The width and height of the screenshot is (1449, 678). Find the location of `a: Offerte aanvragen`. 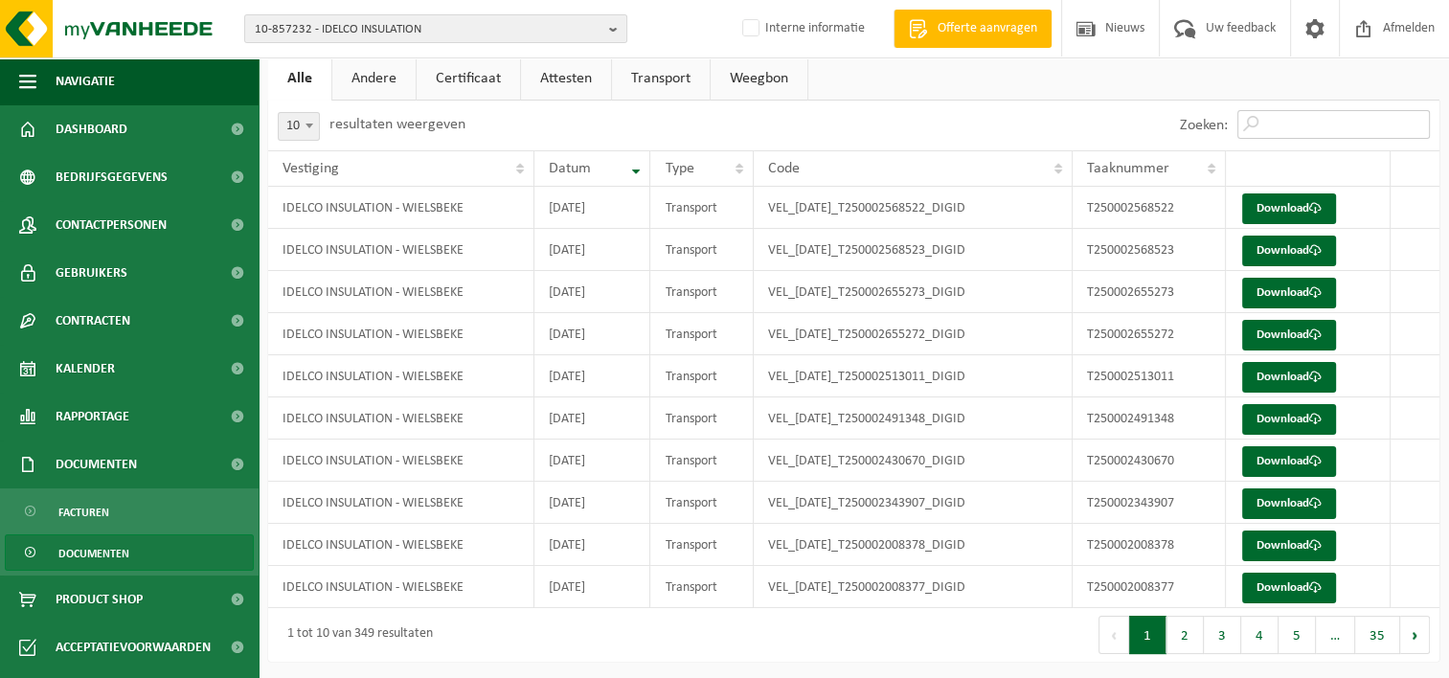

a: Offerte aanvragen is located at coordinates (972, 29).